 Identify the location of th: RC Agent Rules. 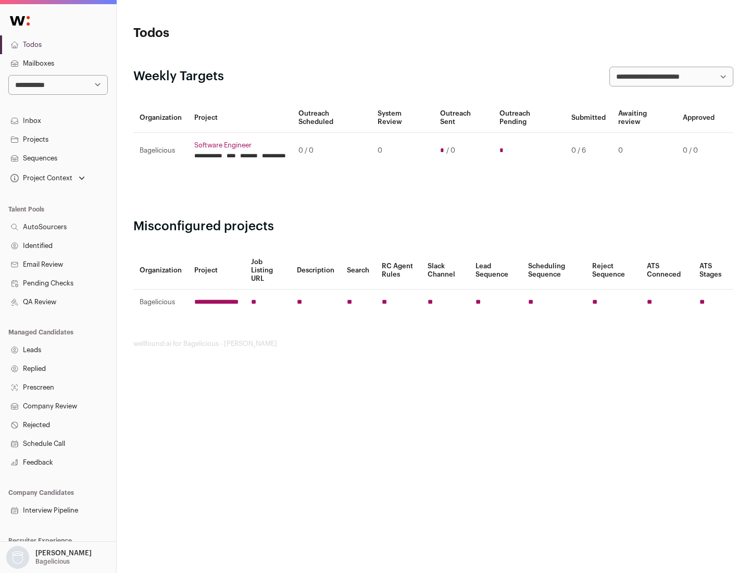
(398, 270).